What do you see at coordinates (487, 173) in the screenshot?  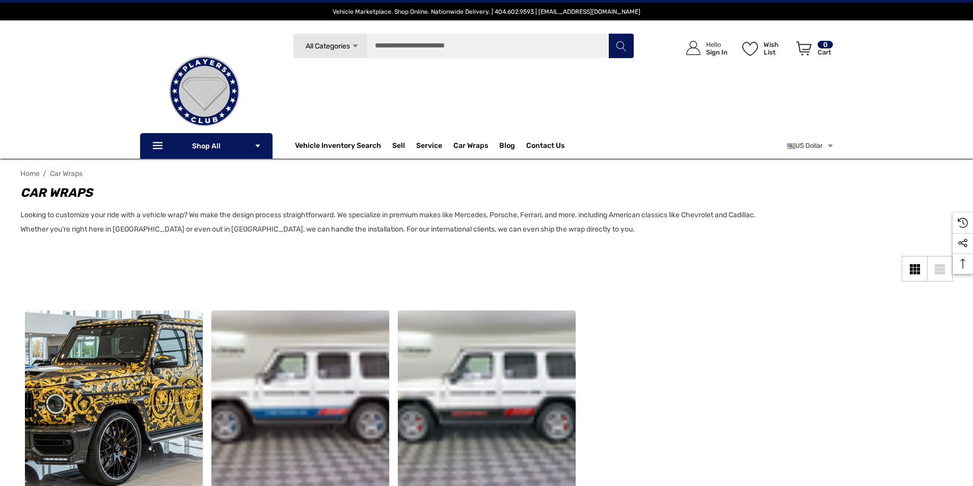 I see `nav: Breadcrumb` at bounding box center [487, 173].